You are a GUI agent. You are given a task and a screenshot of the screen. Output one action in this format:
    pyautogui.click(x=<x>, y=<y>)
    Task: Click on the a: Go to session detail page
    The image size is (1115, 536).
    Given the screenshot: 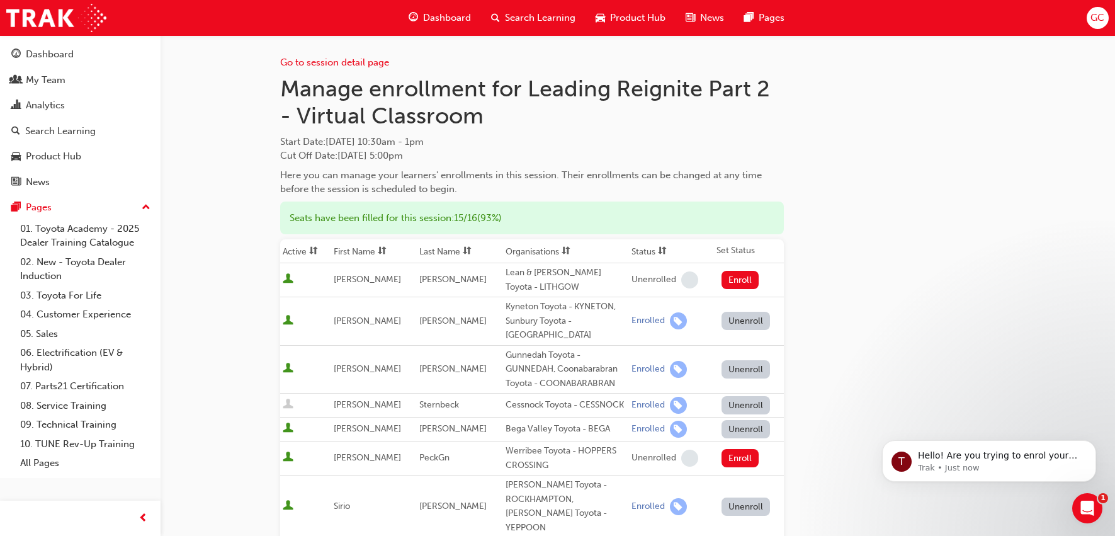 What is the action you would take?
    pyautogui.click(x=334, y=62)
    